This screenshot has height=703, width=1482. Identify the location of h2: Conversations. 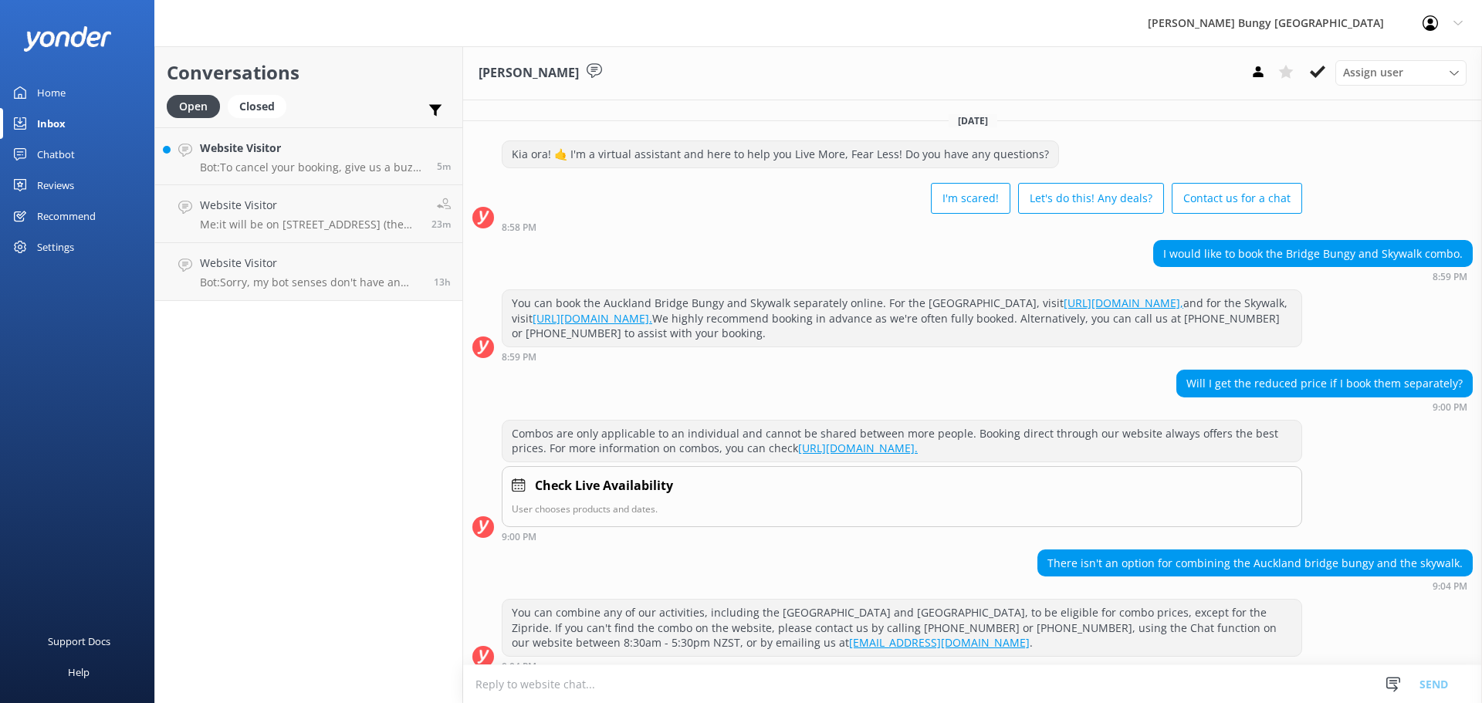
(309, 73).